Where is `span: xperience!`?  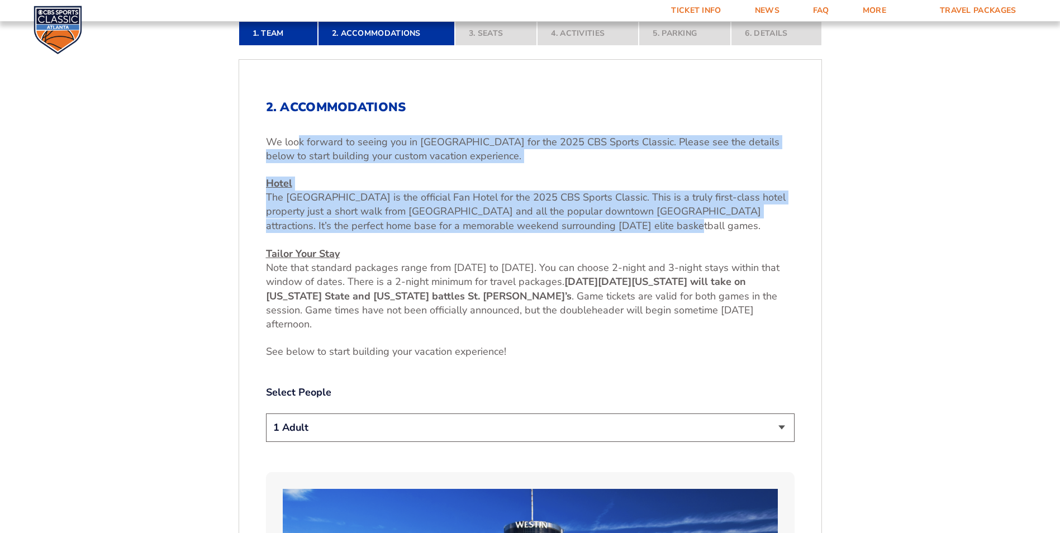
span: xperience! is located at coordinates (483, 351).